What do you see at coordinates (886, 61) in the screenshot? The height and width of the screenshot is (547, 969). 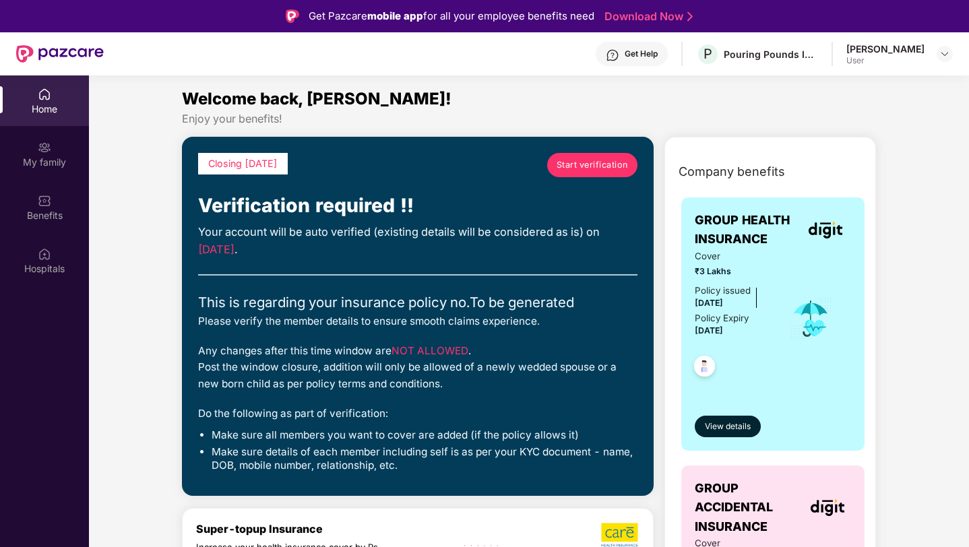 I see `div: User` at bounding box center [886, 61].